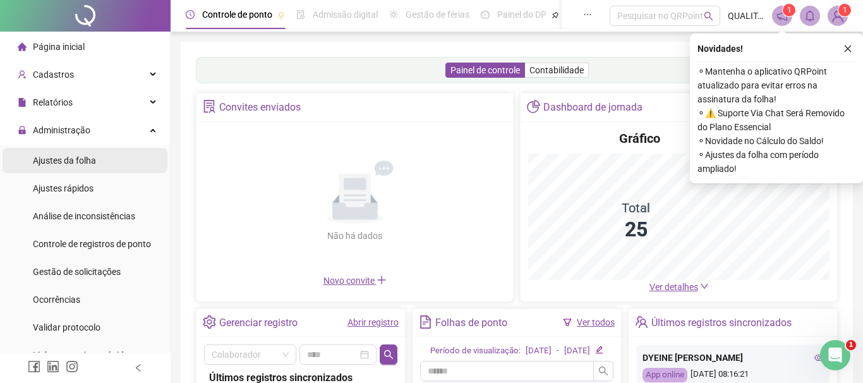 This screenshot has height=383, width=863. Describe the element at coordinates (437, 15) in the screenshot. I see `span: Gestão de férias` at that location.